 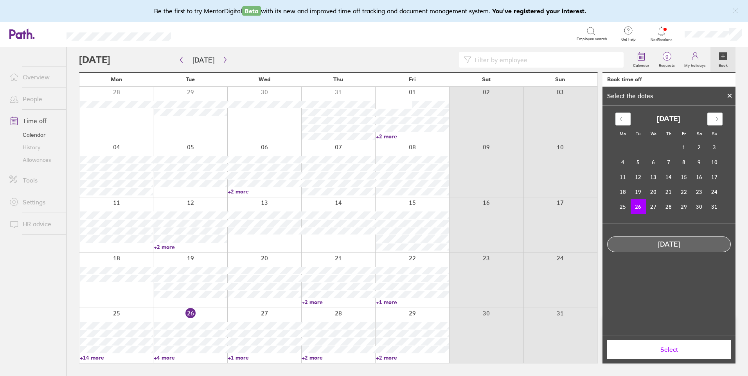 I want to click on small: Su, so click(x=714, y=134).